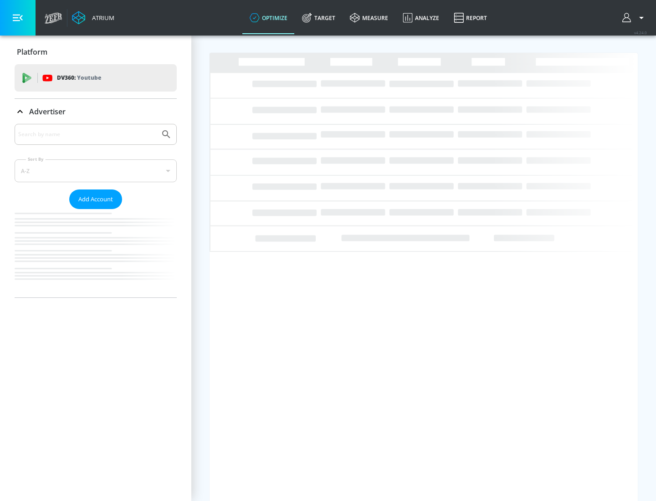 This screenshot has width=656, height=501. Describe the element at coordinates (96, 199) in the screenshot. I see `span: Add Account` at that location.